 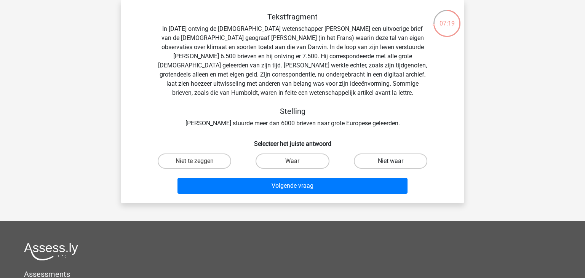 What do you see at coordinates (447, 19) in the screenshot?
I see `div: 07:19` at bounding box center [447, 19].